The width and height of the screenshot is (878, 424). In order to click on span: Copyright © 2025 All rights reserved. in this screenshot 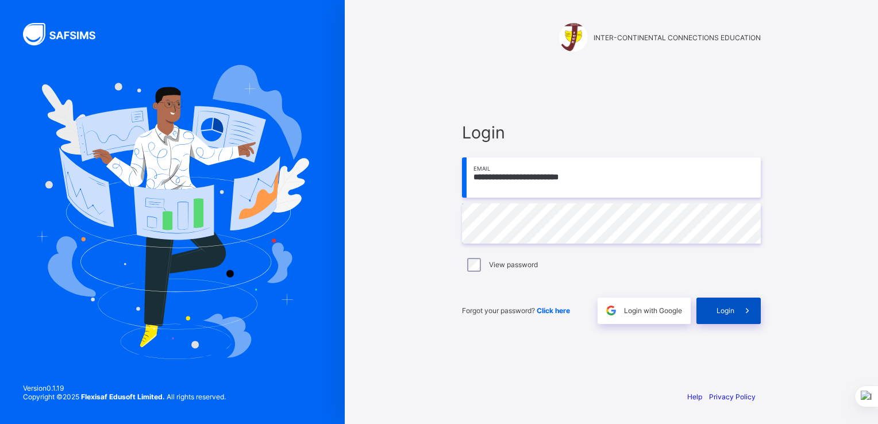, I will do `click(124, 397)`.